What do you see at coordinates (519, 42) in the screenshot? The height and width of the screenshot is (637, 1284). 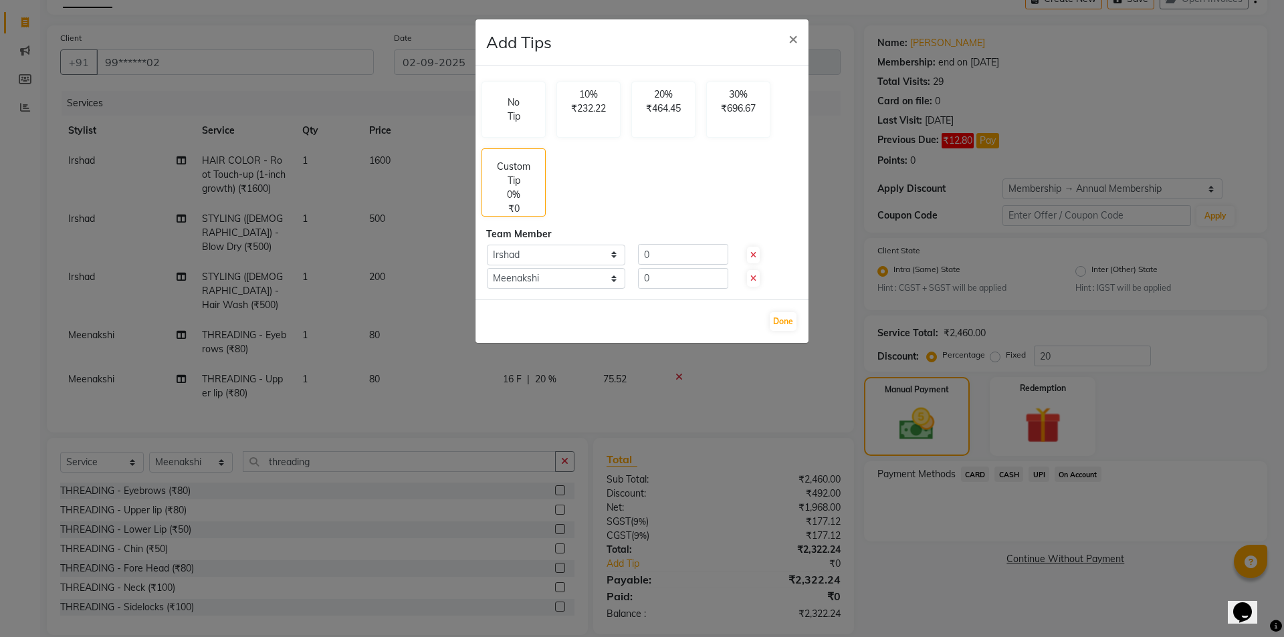 I see `h4: Add Tips` at bounding box center [519, 42].